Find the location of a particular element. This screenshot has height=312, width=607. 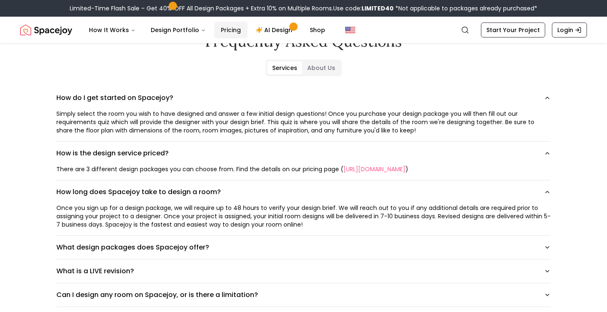

button: How is the design service priced? is located at coordinates (303, 154).